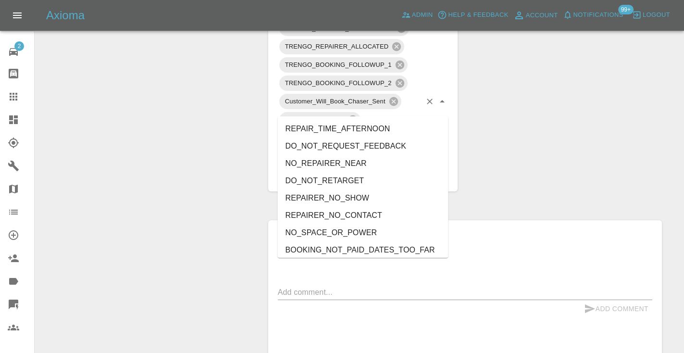 The width and height of the screenshot is (684, 353). Describe the element at coordinates (343, 65) in the screenshot. I see `div: TRENGO_BOOKING_FOLLOWUP_1` at that location.